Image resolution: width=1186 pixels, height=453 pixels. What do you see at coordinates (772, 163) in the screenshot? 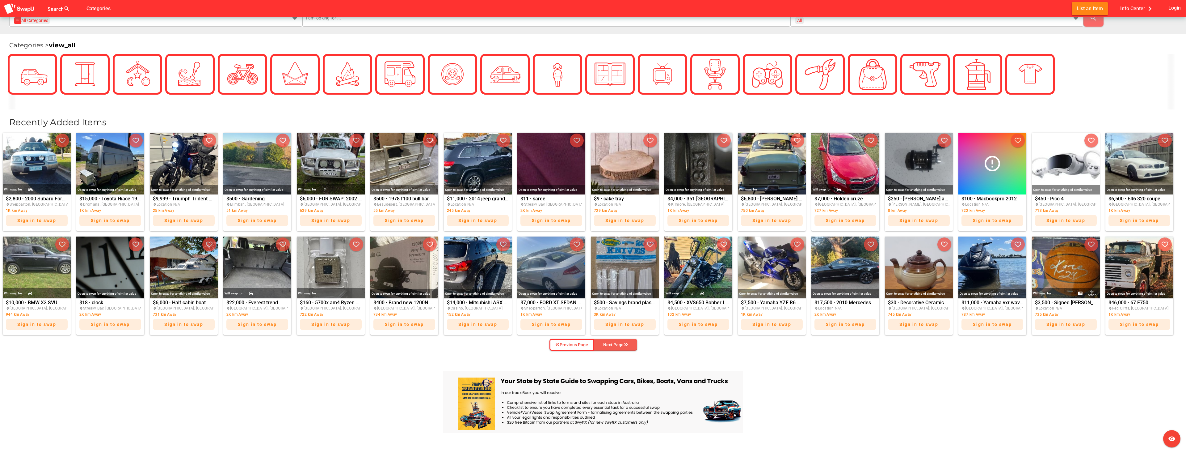
I see `img: sunriseaviation.au%40gmail.com%2F529d9640-f51c-48ea-bcba-9b7b10d815a9%2F17458967322023-06-18%2012...` at bounding box center [772, 163].